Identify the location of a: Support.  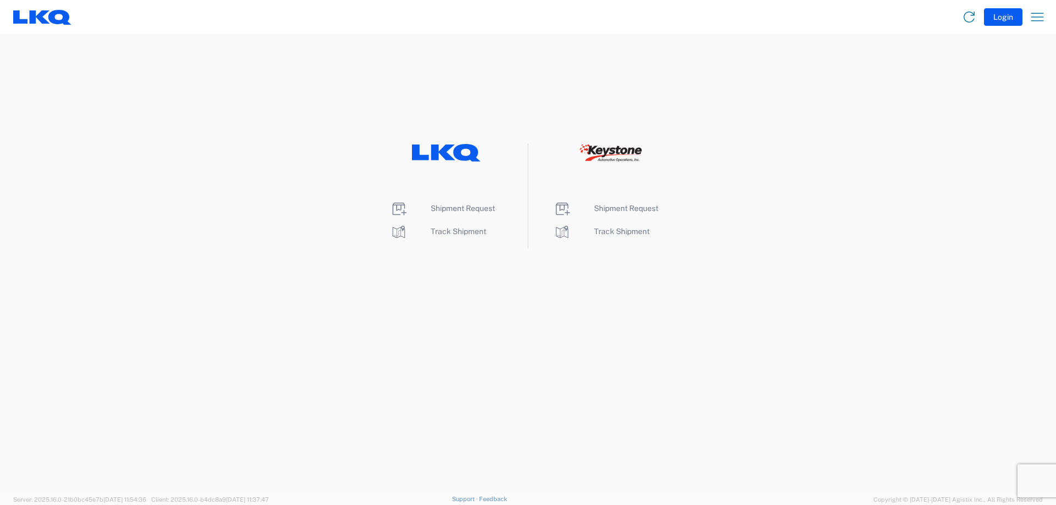
(466, 499).